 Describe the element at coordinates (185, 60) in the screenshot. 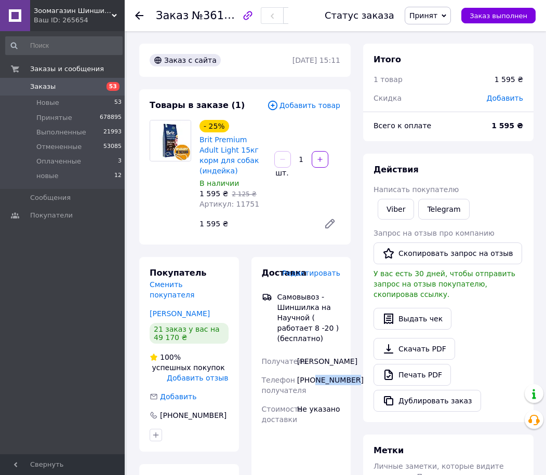

I see `div: Заказ с сайта` at that location.